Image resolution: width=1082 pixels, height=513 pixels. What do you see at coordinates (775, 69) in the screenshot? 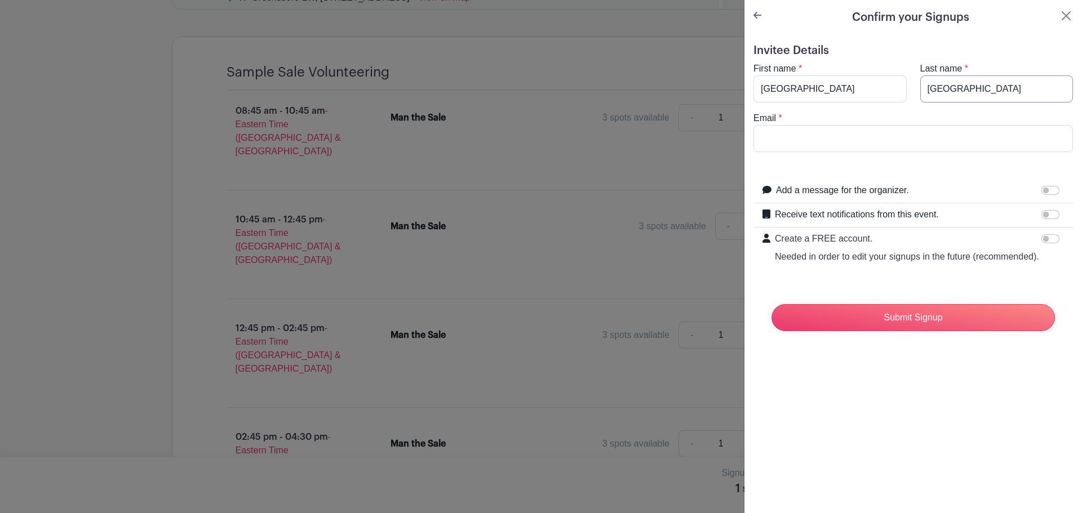
I see `label: First name` at bounding box center [775, 69].